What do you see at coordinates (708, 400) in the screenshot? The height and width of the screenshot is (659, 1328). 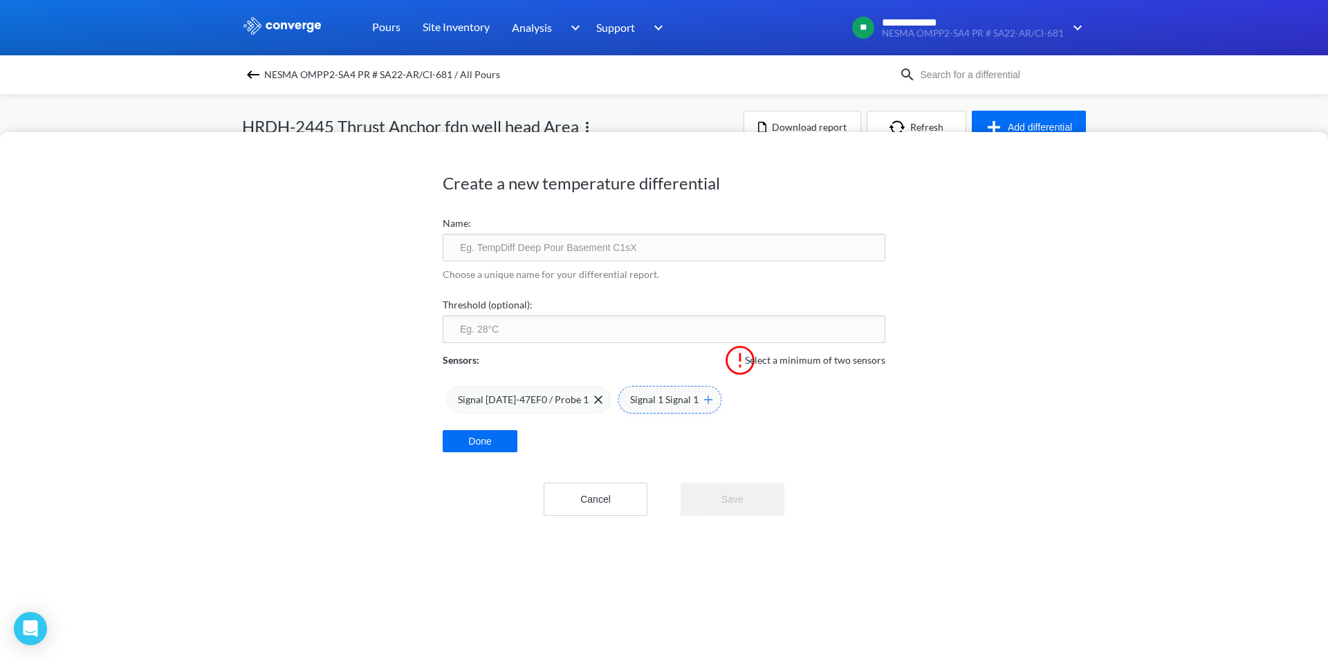 I see `img: hover-plus-icon.svg` at bounding box center [708, 400].